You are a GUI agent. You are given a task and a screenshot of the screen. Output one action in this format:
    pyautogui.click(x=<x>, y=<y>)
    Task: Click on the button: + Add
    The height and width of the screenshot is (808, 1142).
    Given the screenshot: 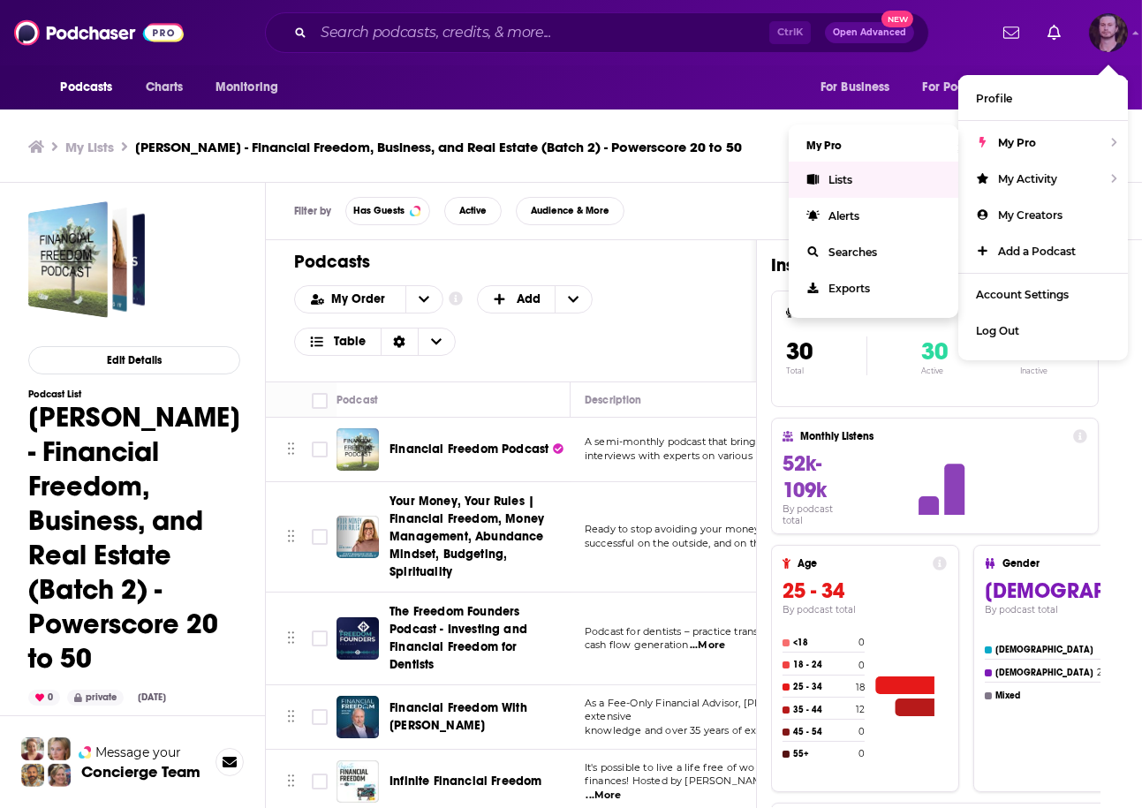 What is the action you would take?
    pyautogui.click(x=535, y=299)
    